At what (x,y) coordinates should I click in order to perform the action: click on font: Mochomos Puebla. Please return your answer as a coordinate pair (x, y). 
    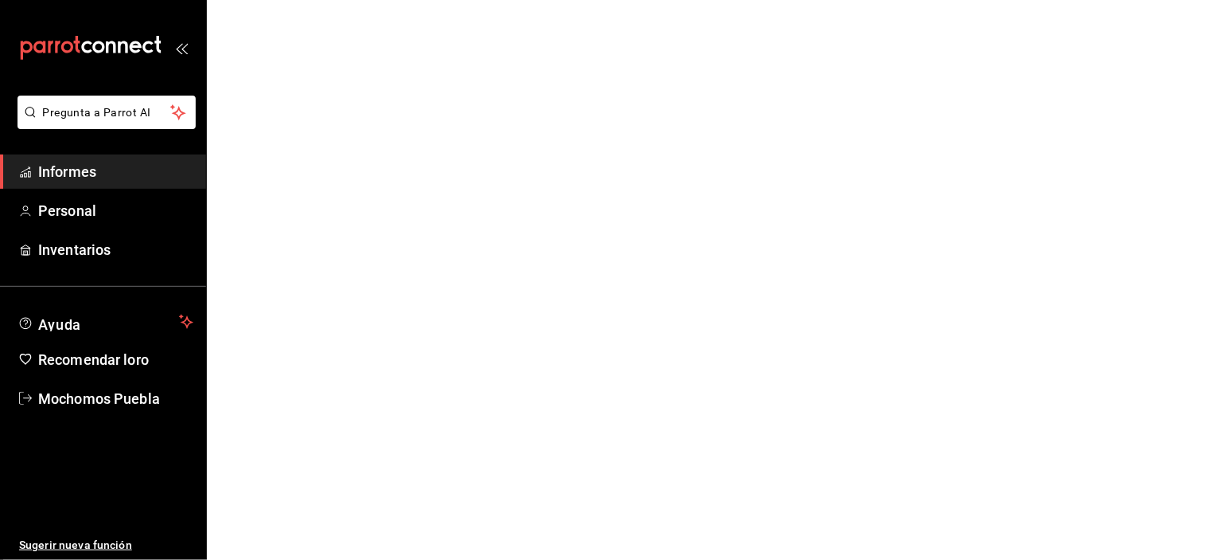
    Looking at the image, I should click on (99, 398).